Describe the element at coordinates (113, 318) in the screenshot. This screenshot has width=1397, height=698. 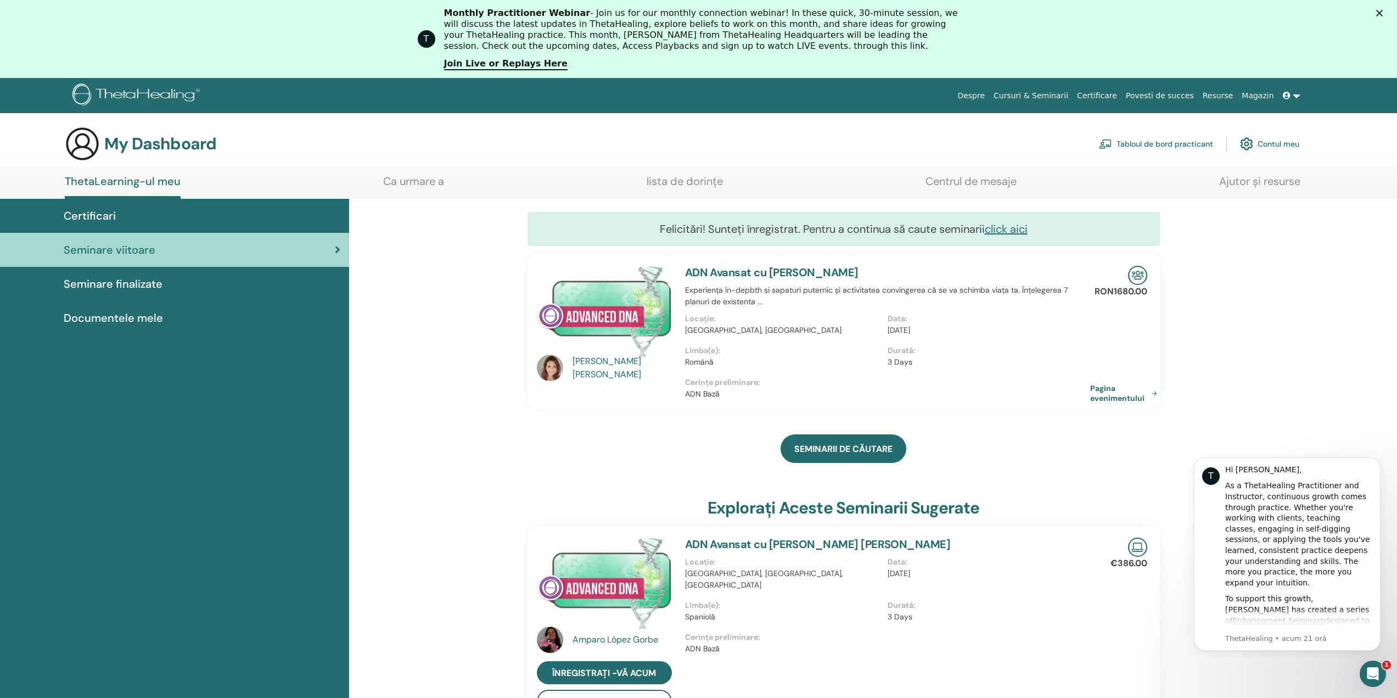
I see `span: Documentele mele` at that location.